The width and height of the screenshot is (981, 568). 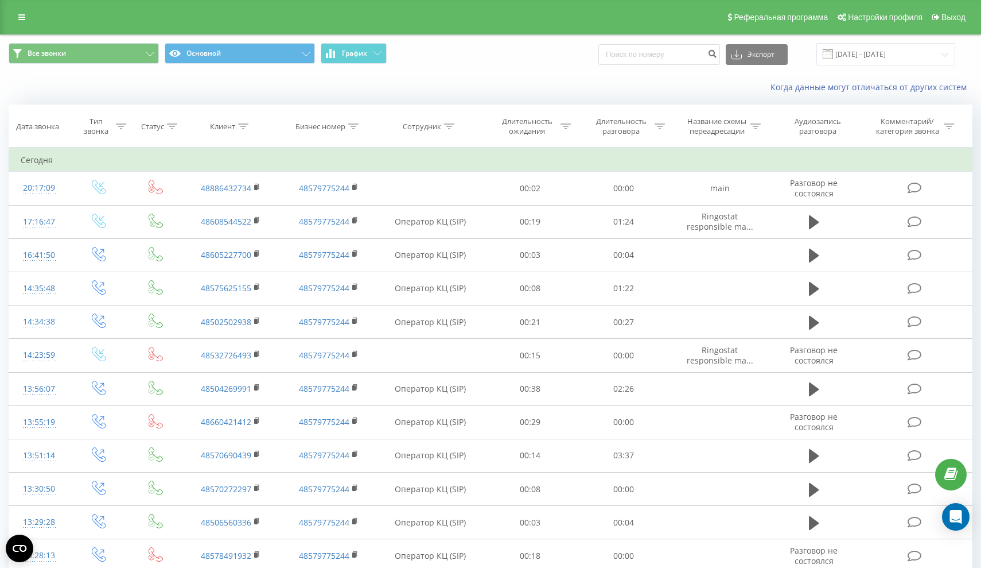 I want to click on div: 13:55:19, so click(x=39, y=422).